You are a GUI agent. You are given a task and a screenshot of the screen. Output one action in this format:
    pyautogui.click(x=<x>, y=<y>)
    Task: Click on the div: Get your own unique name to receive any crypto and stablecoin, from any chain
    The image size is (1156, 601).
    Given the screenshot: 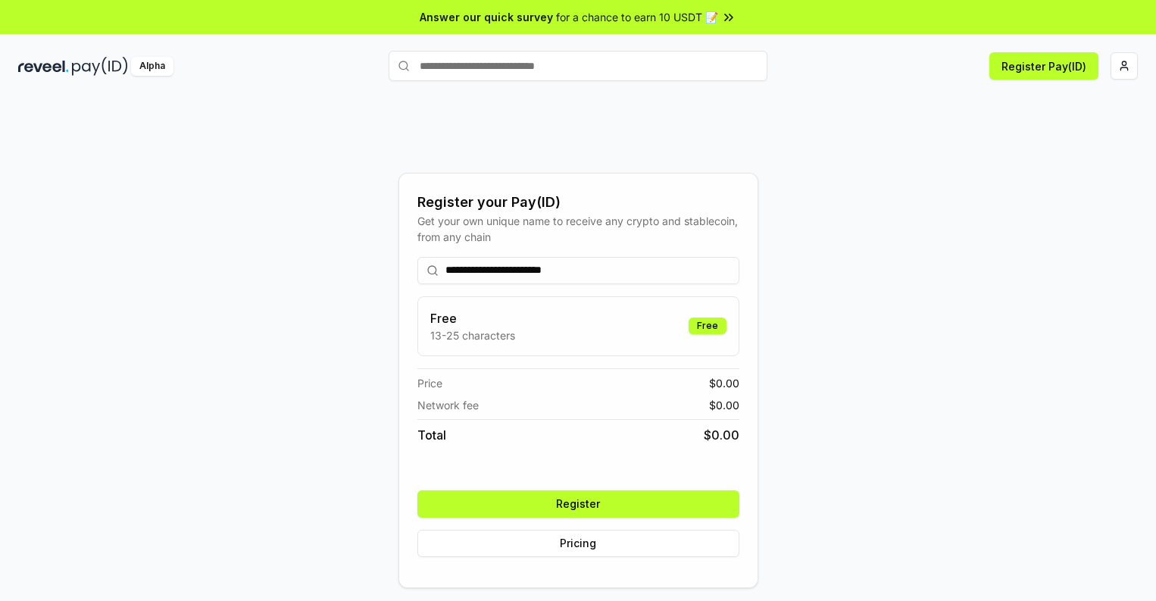 What is the action you would take?
    pyautogui.click(x=578, y=229)
    